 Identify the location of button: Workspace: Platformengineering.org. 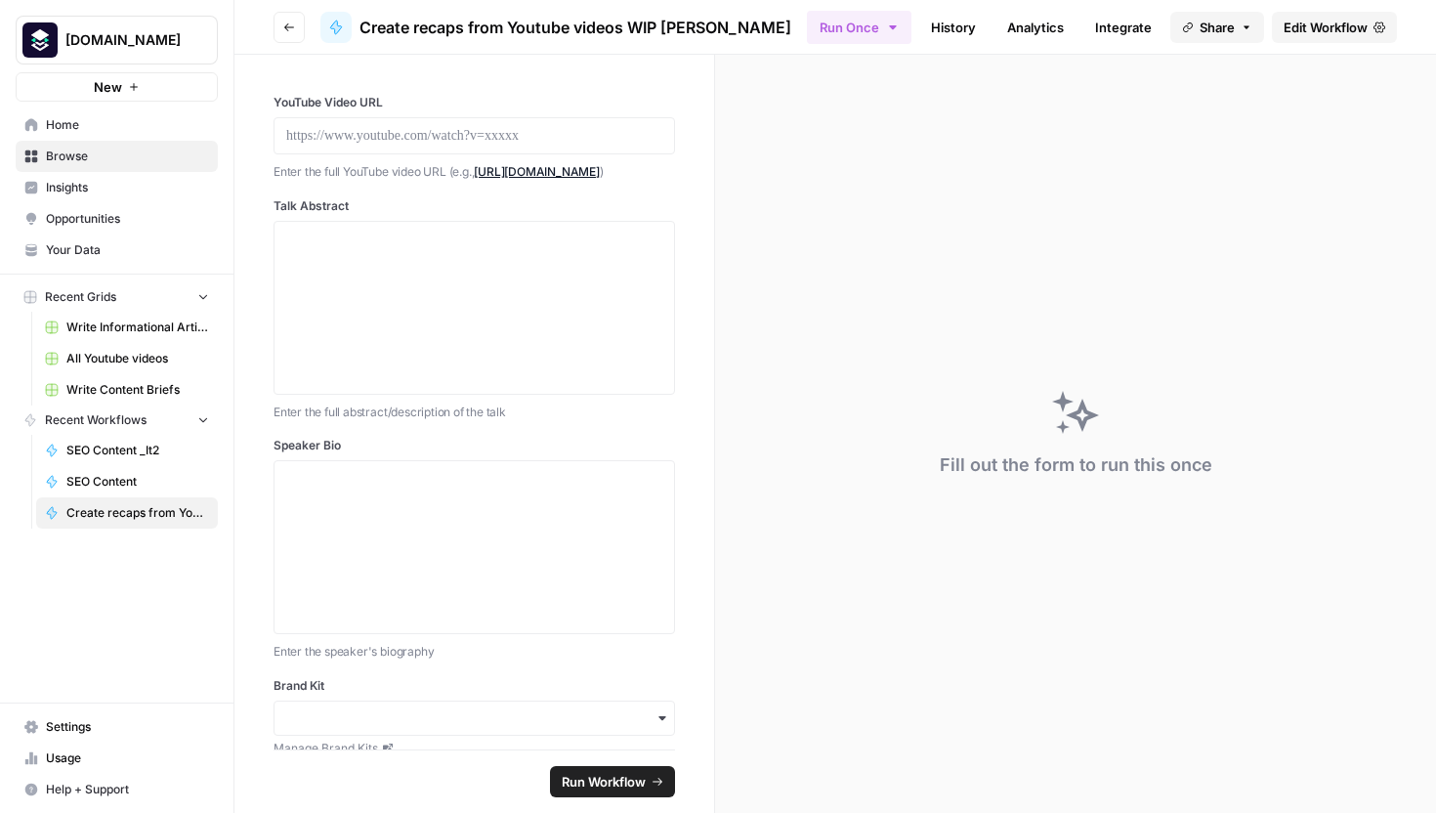
(116, 40).